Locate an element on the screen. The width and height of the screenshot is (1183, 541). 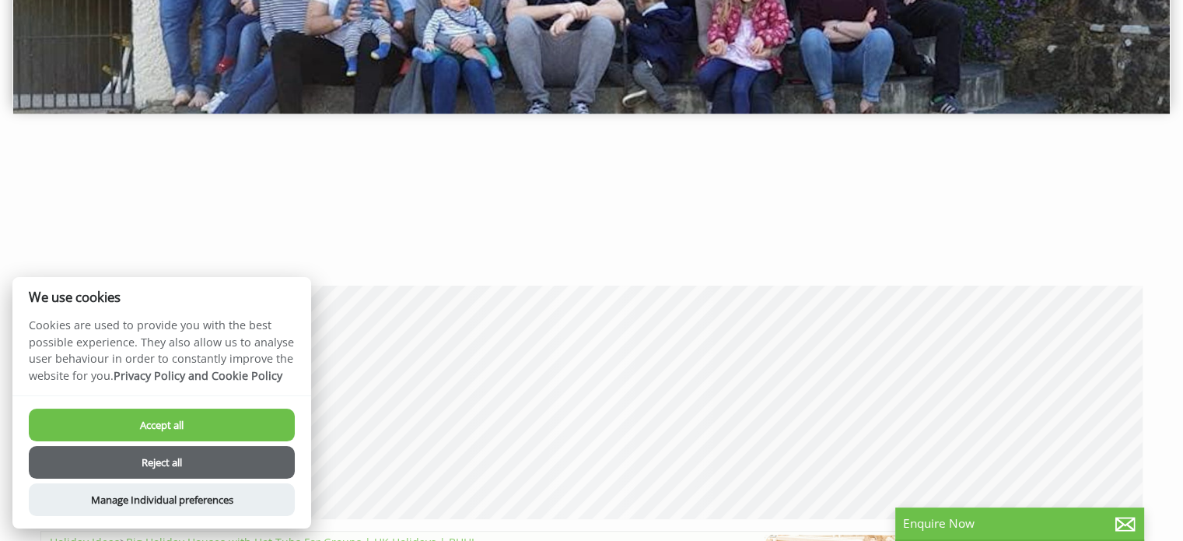
h2: We use cookies is located at coordinates (162, 296).